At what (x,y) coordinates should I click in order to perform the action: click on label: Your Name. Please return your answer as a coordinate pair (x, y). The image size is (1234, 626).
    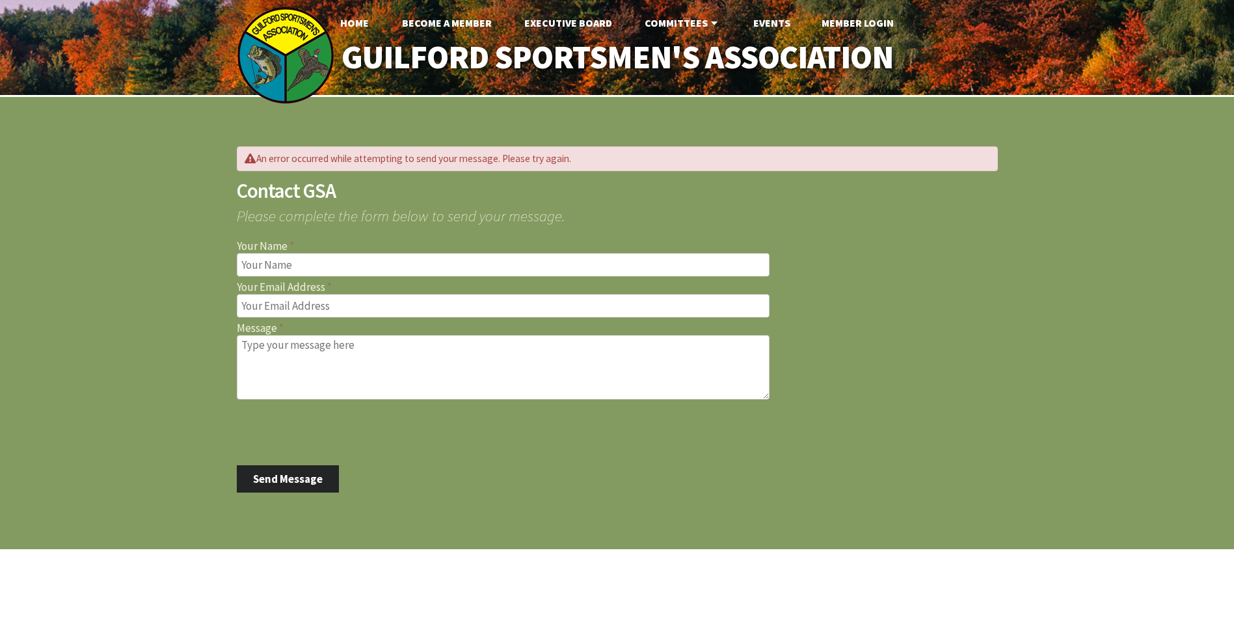
    Looking at the image, I should click on (617, 246).